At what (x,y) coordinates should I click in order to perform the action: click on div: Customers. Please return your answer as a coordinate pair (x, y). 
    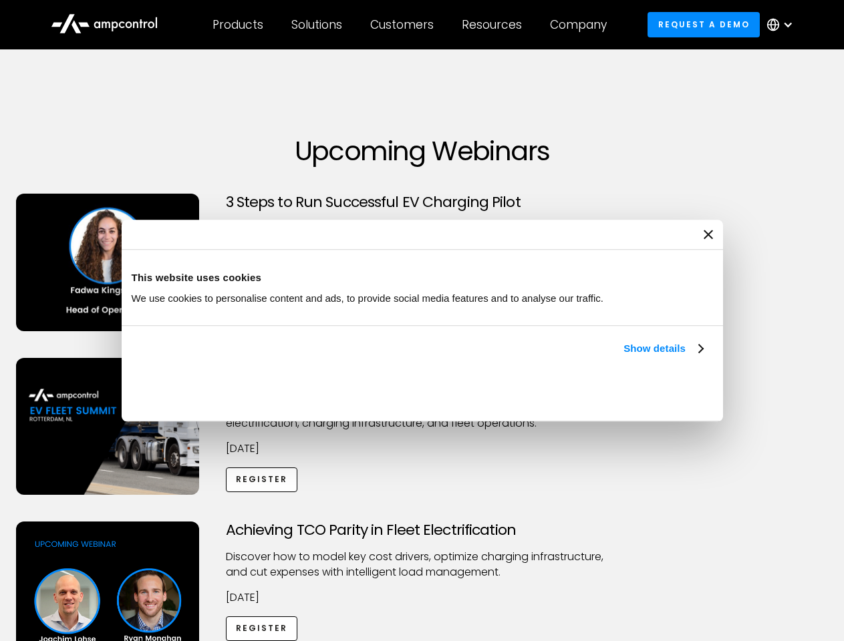
    Looking at the image, I should click on (401, 25).